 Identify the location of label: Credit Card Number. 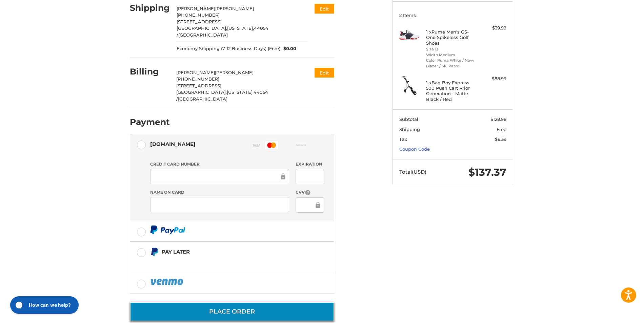
(220, 164).